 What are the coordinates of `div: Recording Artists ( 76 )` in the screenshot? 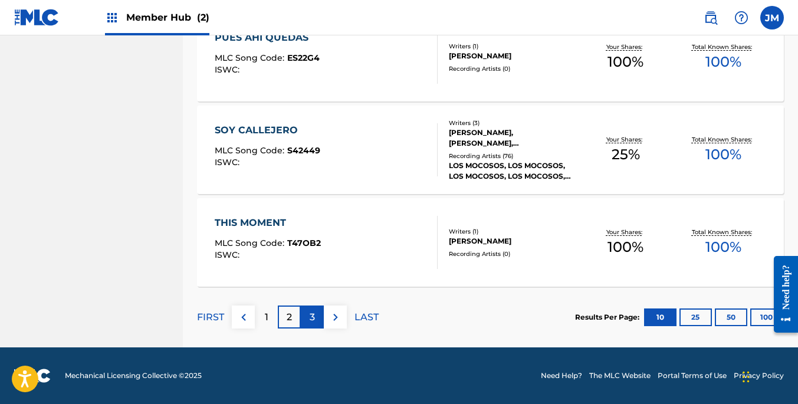 It's located at (513, 156).